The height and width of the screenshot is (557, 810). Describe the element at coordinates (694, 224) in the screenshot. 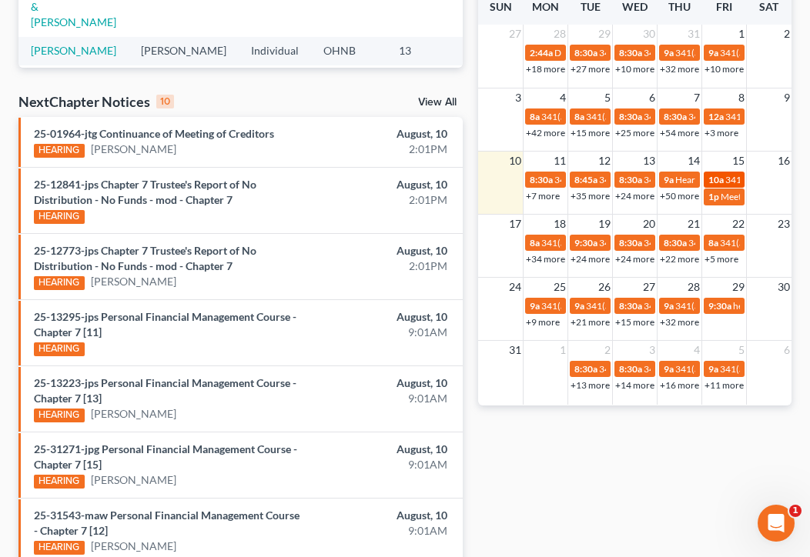

I see `span: 21` at that location.